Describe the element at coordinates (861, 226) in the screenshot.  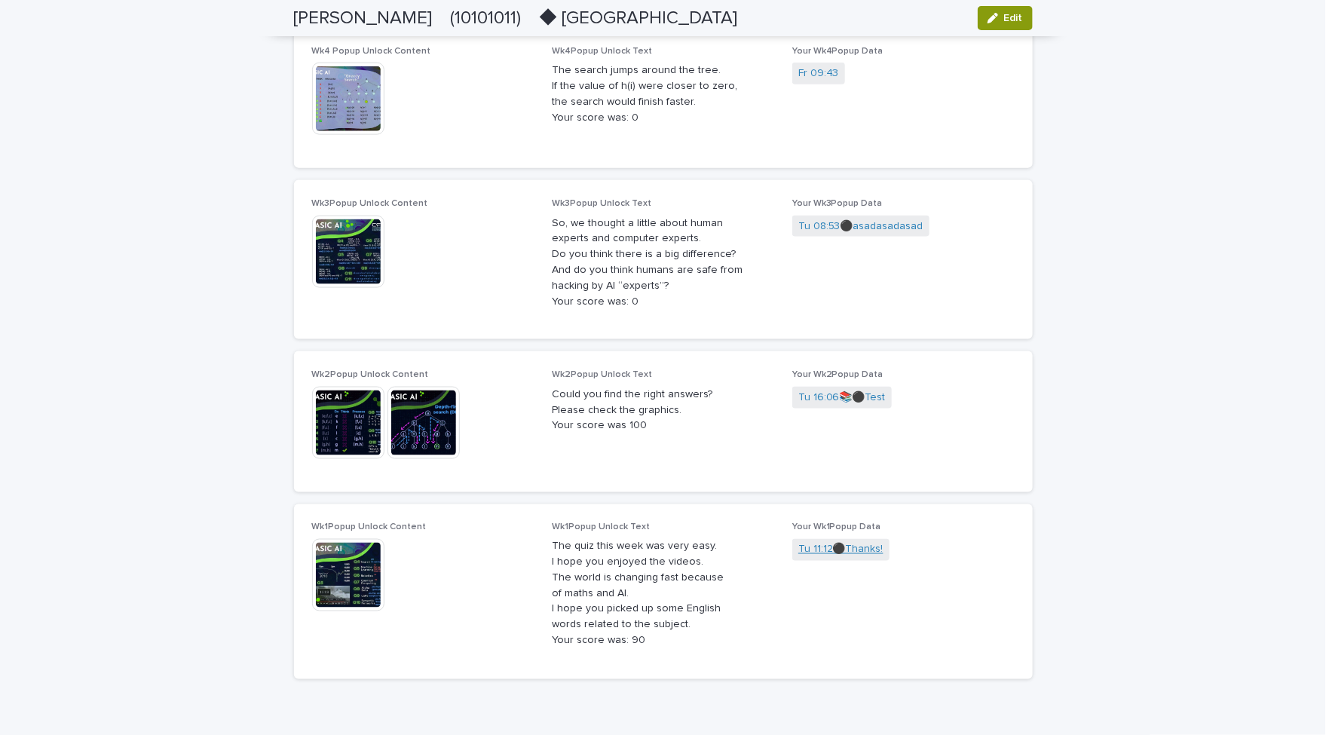
I see `a: Tu 08:53⚫️asadasadasad` at that location.